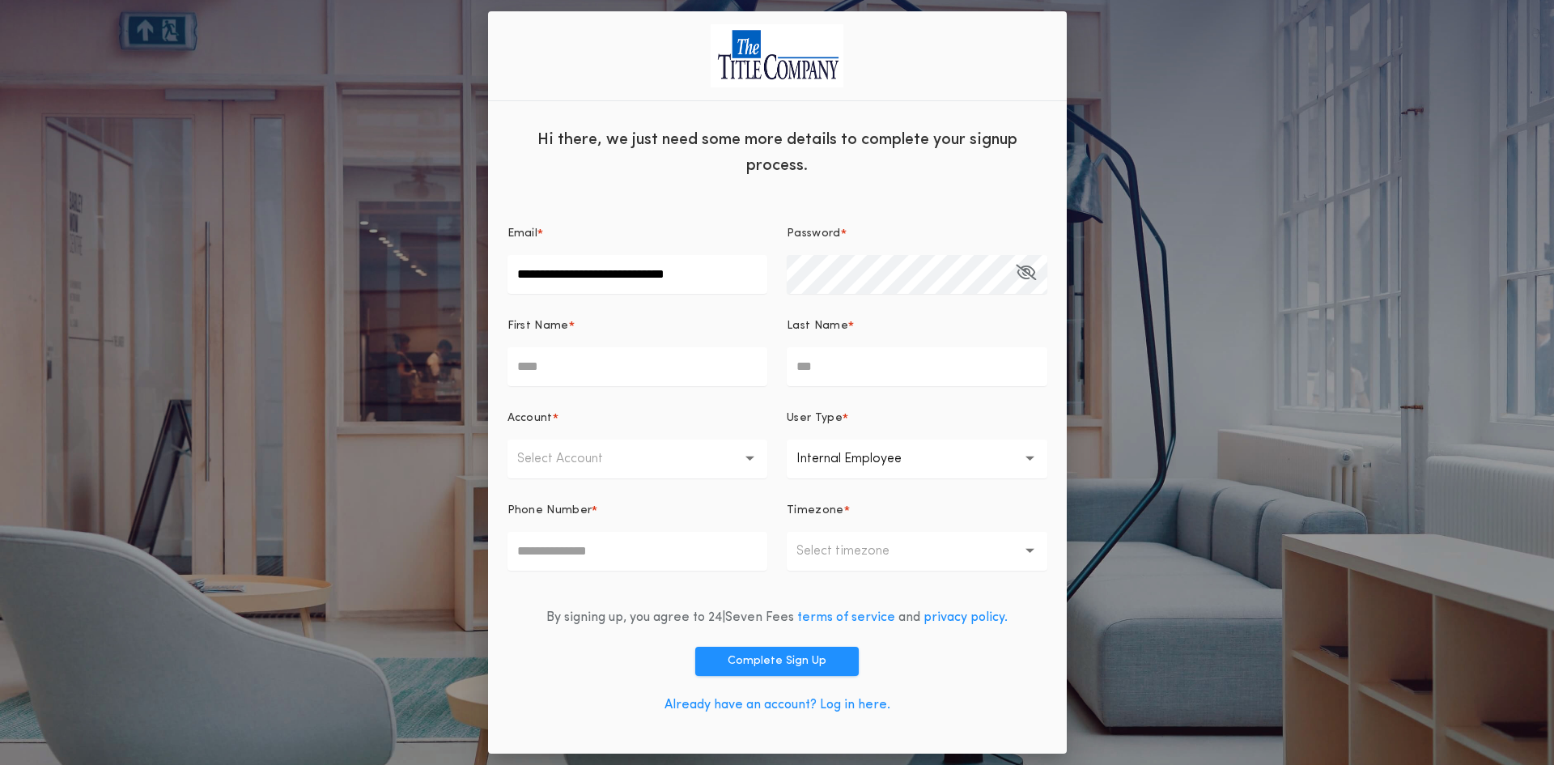 The width and height of the screenshot is (1554, 765). What do you see at coordinates (777, 55) in the screenshot?
I see `img: logo` at bounding box center [777, 55].